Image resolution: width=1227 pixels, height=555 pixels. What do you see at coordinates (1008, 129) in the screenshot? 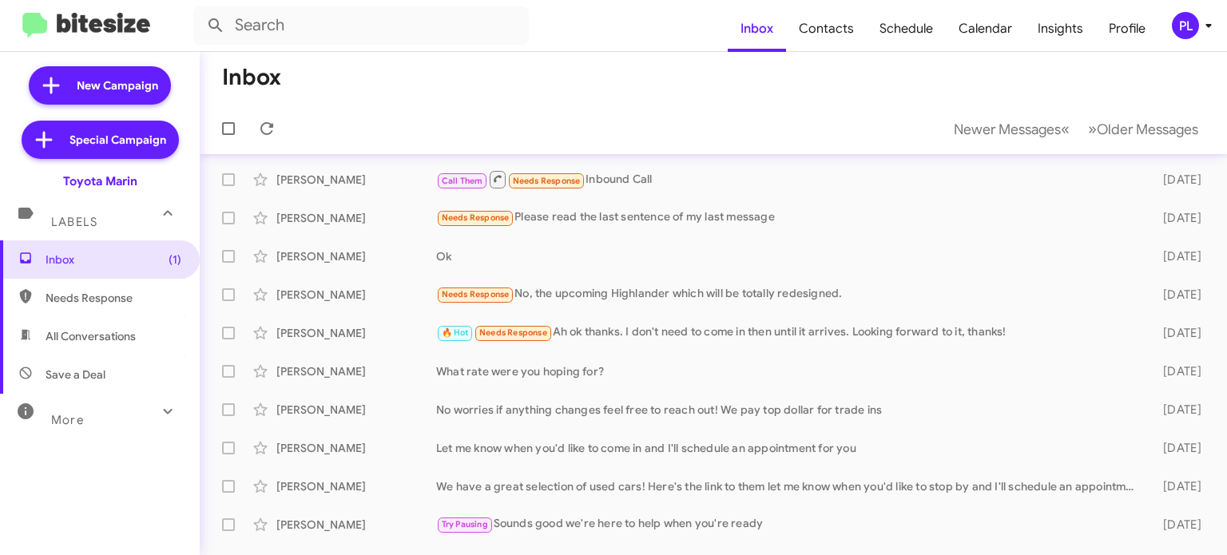
I see `span: Newer Messages` at bounding box center [1008, 129].